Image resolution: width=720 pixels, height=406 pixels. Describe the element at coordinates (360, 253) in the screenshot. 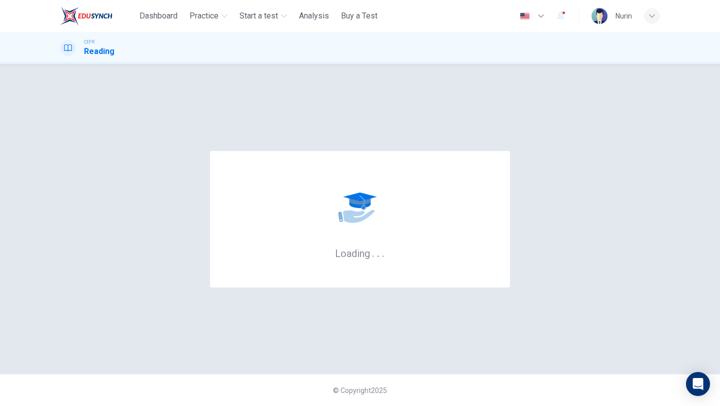

I see `h6: Loading` at that location.